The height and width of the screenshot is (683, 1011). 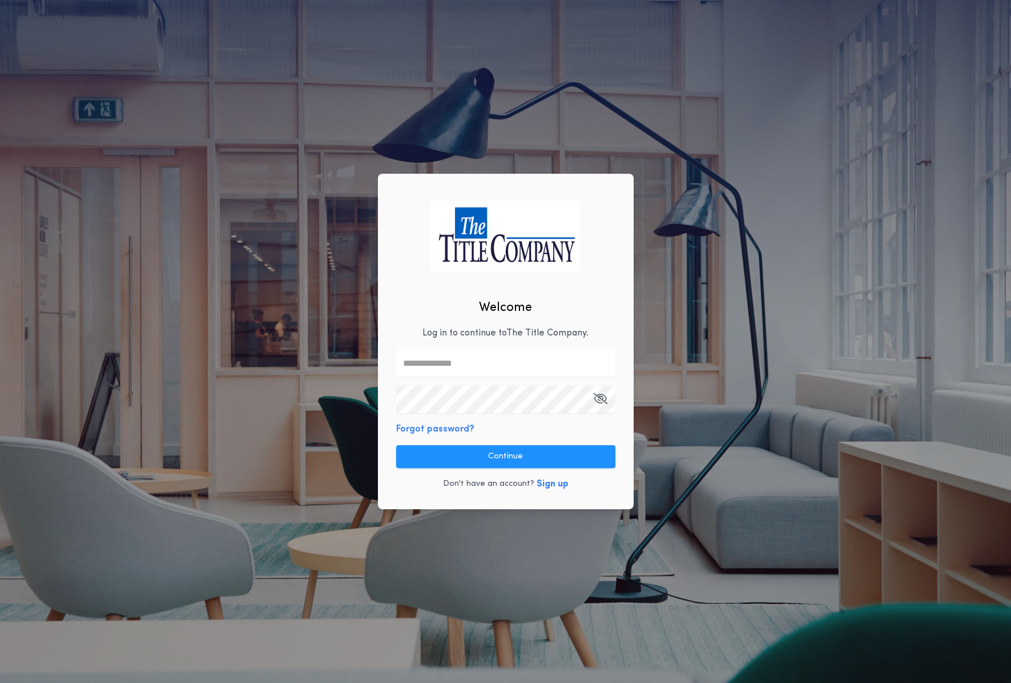 I want to click on h2: Welcome, so click(x=505, y=307).